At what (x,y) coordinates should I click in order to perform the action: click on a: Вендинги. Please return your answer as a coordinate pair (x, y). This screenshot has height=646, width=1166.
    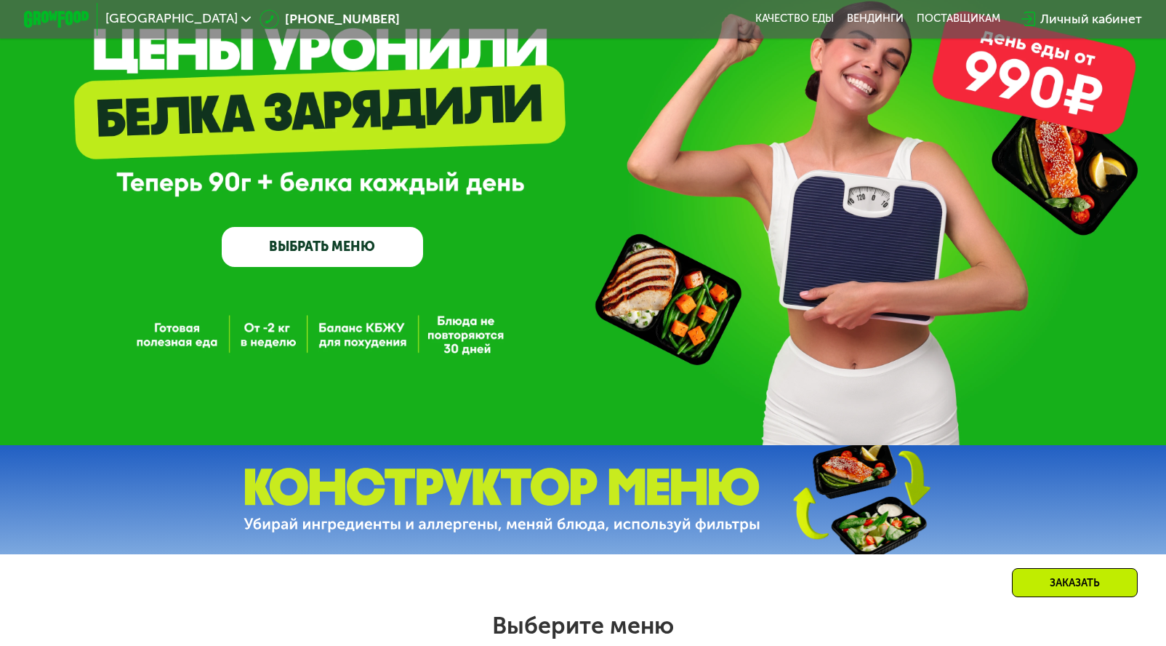
    Looking at the image, I should click on (875, 19).